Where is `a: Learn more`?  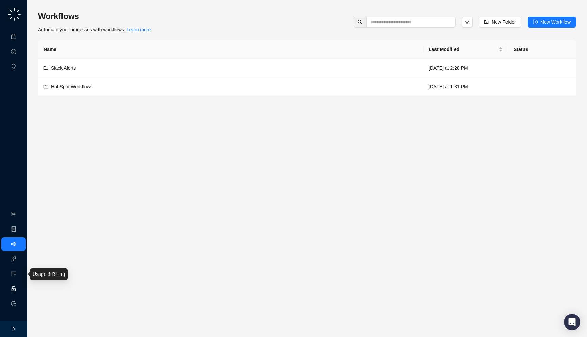
a: Learn more is located at coordinates (139, 30).